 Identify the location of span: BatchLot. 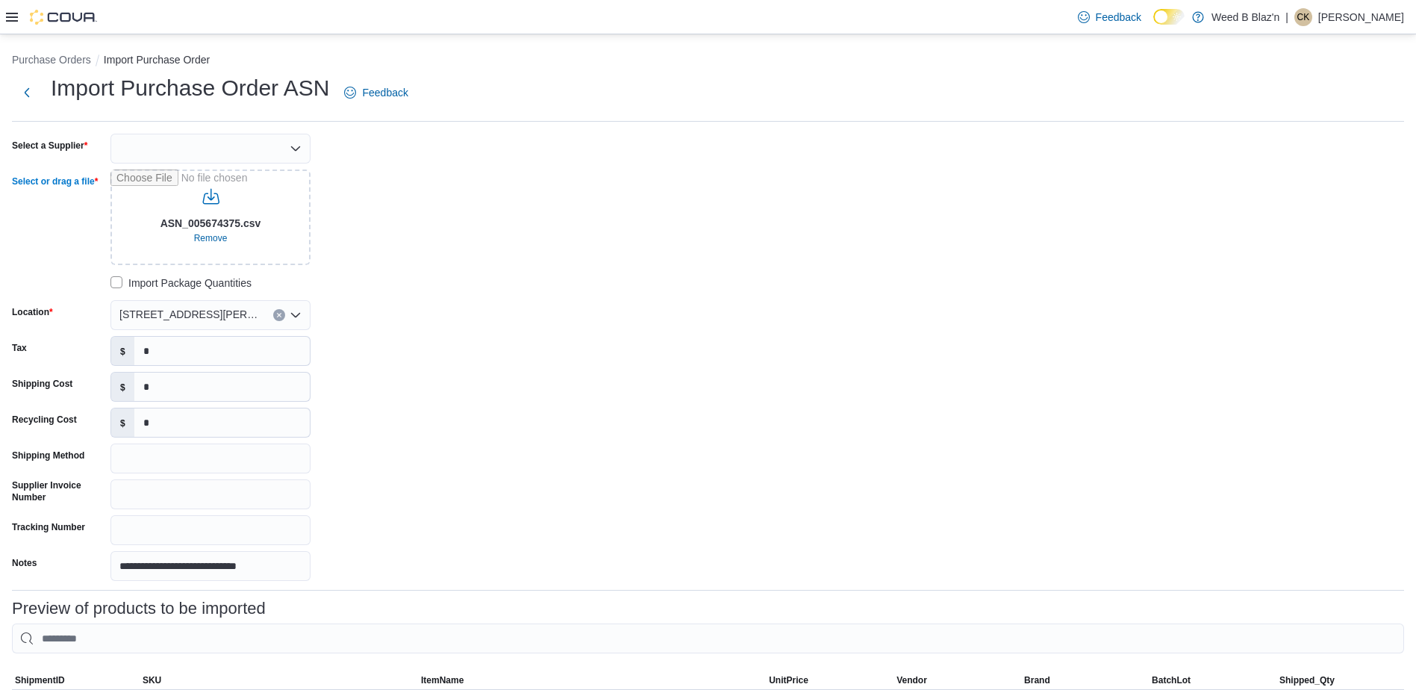
(1172, 680).